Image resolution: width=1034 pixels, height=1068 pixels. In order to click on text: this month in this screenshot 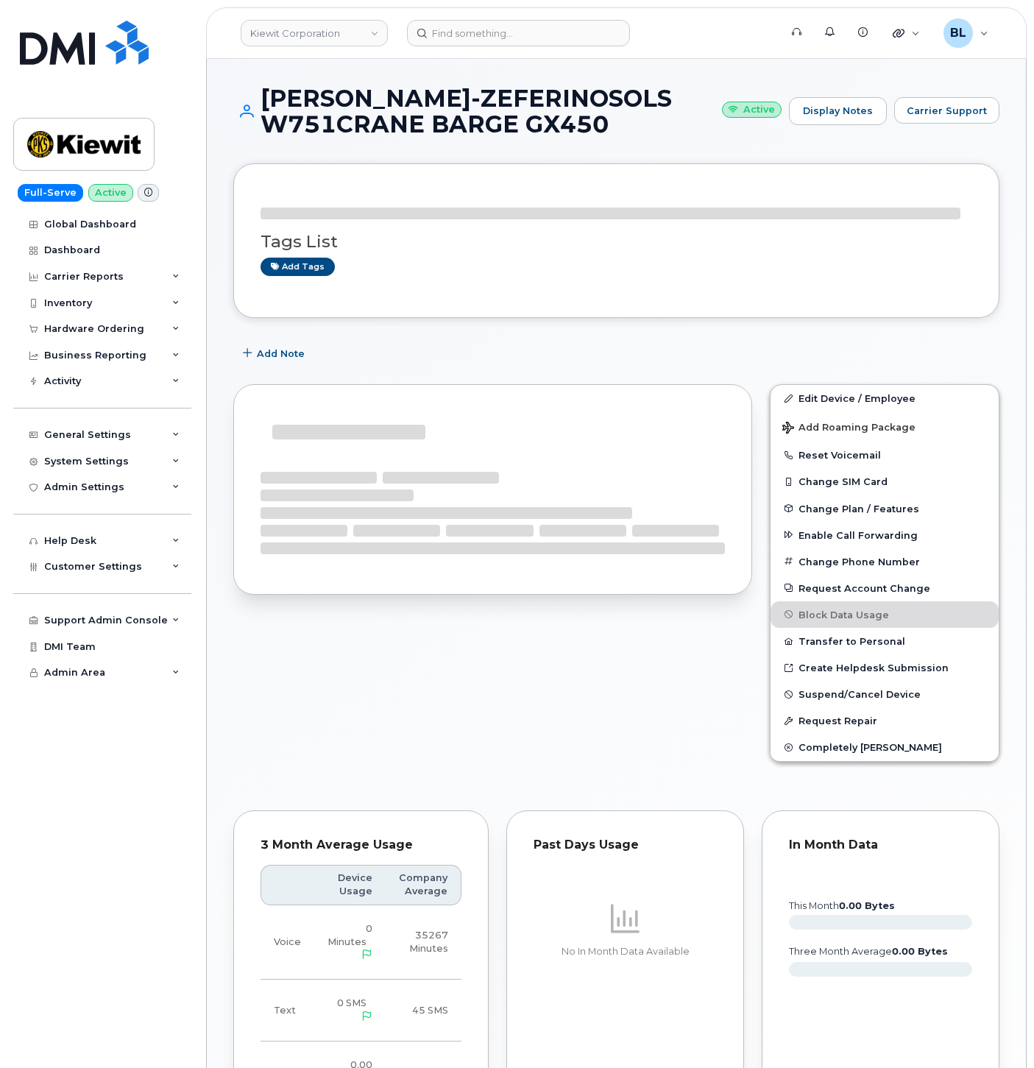, I will do `click(842, 906)`.